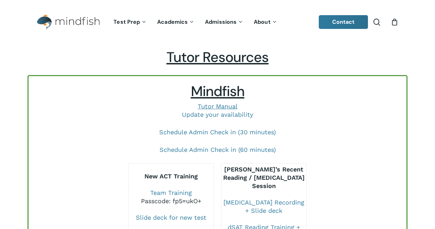  I want to click on a: Admissions, so click(224, 22).